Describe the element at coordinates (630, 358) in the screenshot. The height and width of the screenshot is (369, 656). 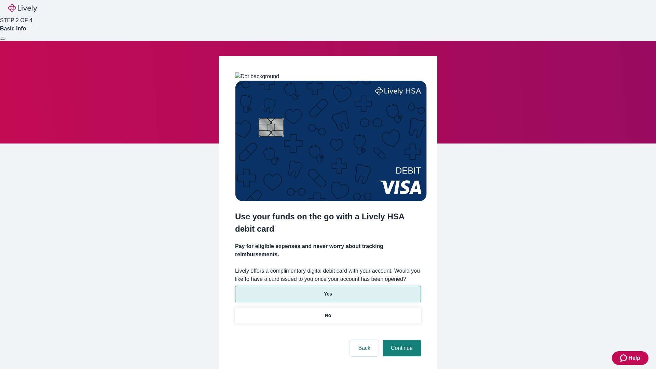
I see `button: Zendesk support iconHelp` at that location.